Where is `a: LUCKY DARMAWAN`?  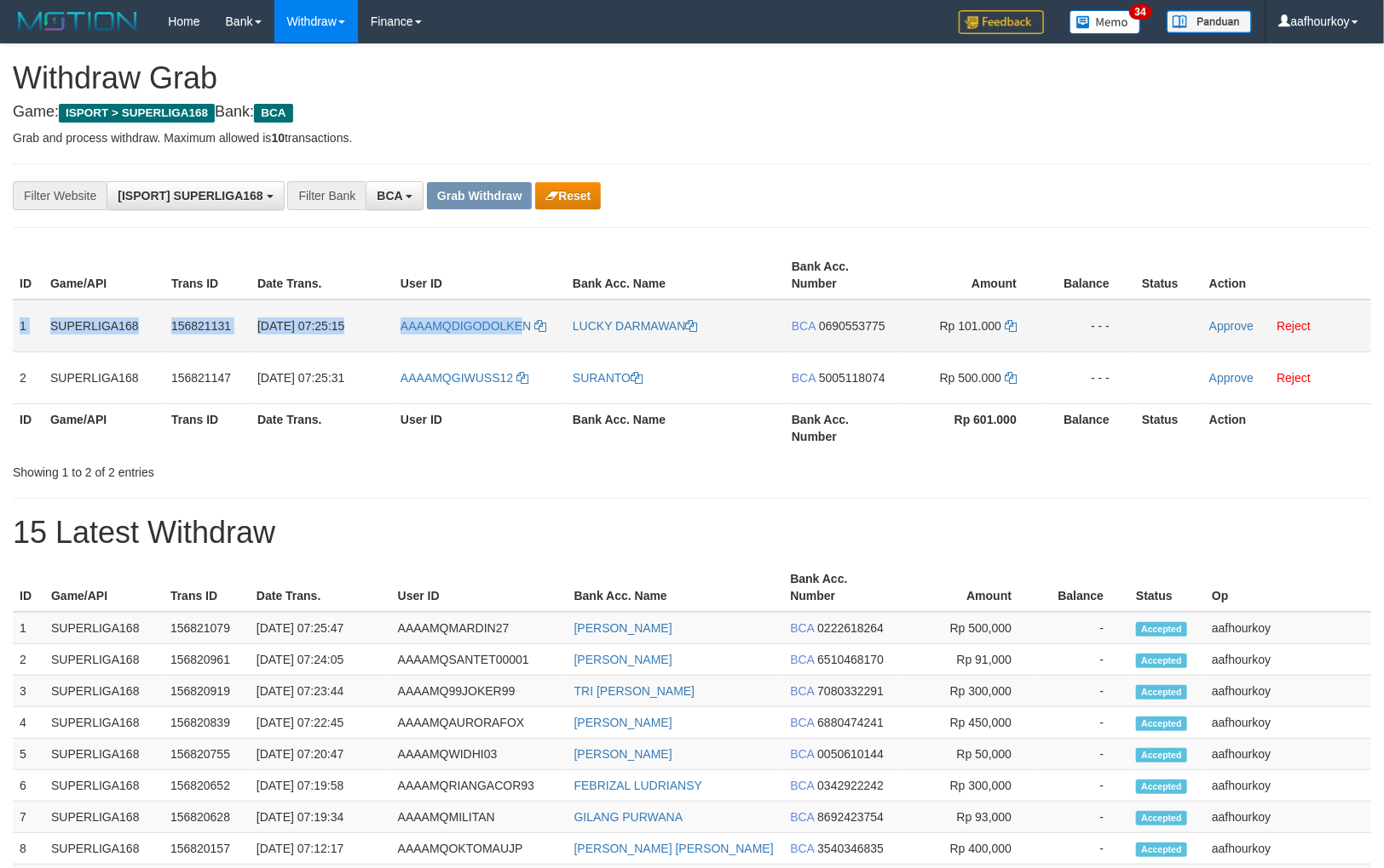 a: LUCKY DARMAWAN is located at coordinates (634, 326).